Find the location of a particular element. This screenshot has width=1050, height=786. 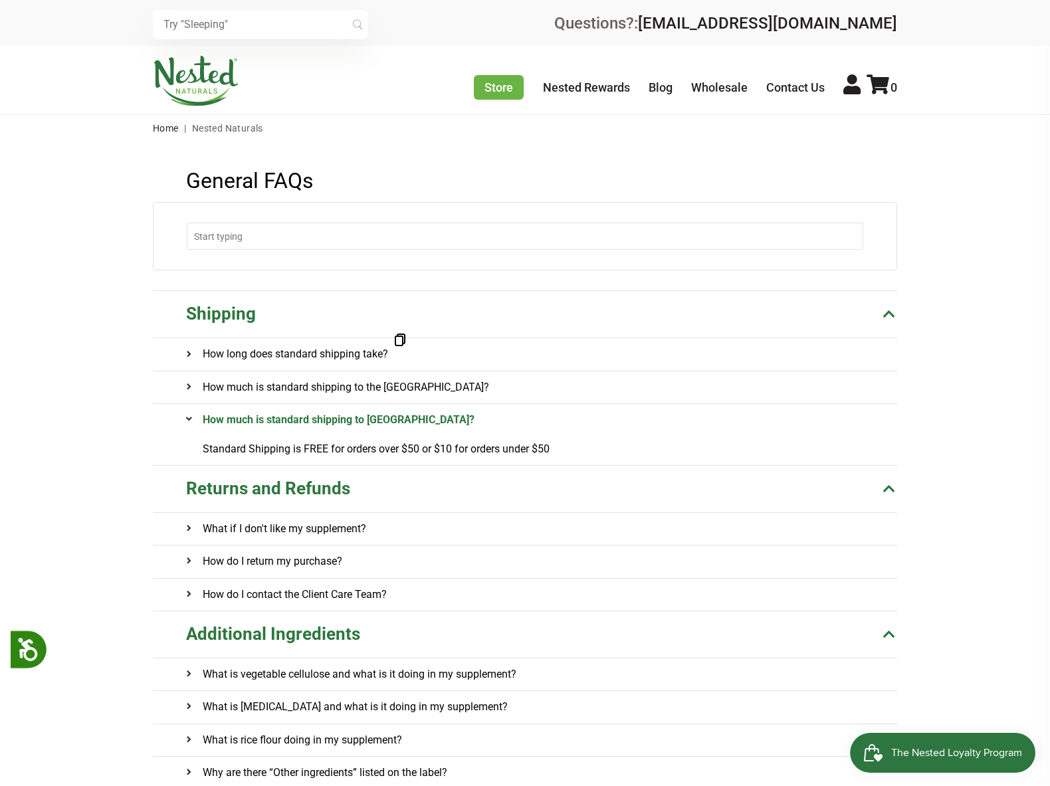

div: Returns and Refunds is located at coordinates (268, 489).